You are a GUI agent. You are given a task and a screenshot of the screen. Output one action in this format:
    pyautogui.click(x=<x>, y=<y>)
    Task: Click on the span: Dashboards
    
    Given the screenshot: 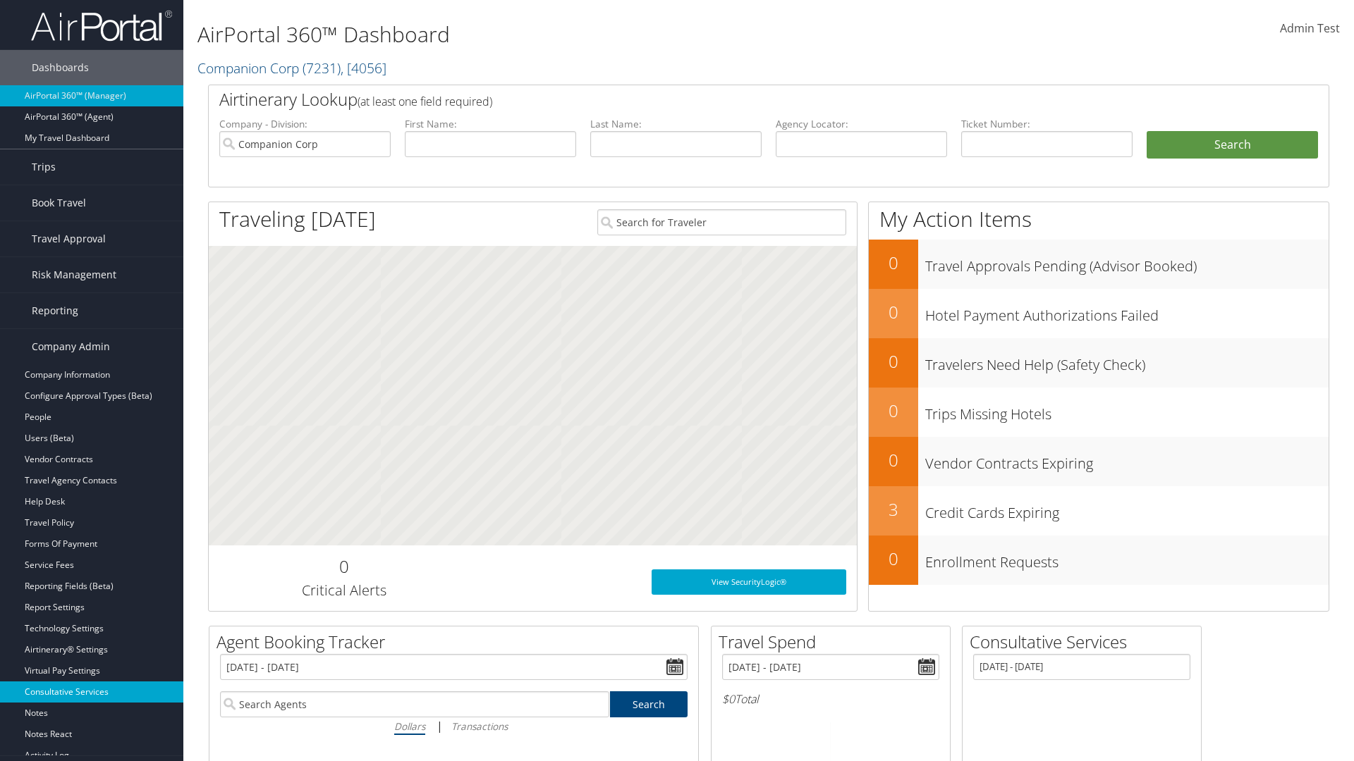 What is the action you would take?
    pyautogui.click(x=60, y=68)
    